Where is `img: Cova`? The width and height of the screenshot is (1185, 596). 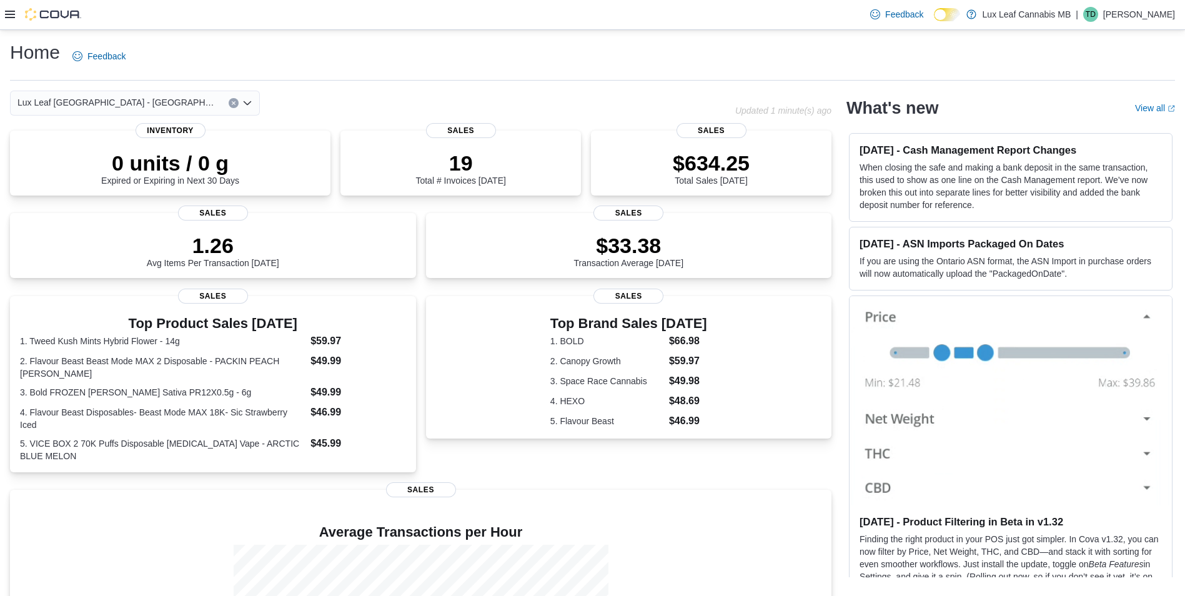 img: Cova is located at coordinates (53, 14).